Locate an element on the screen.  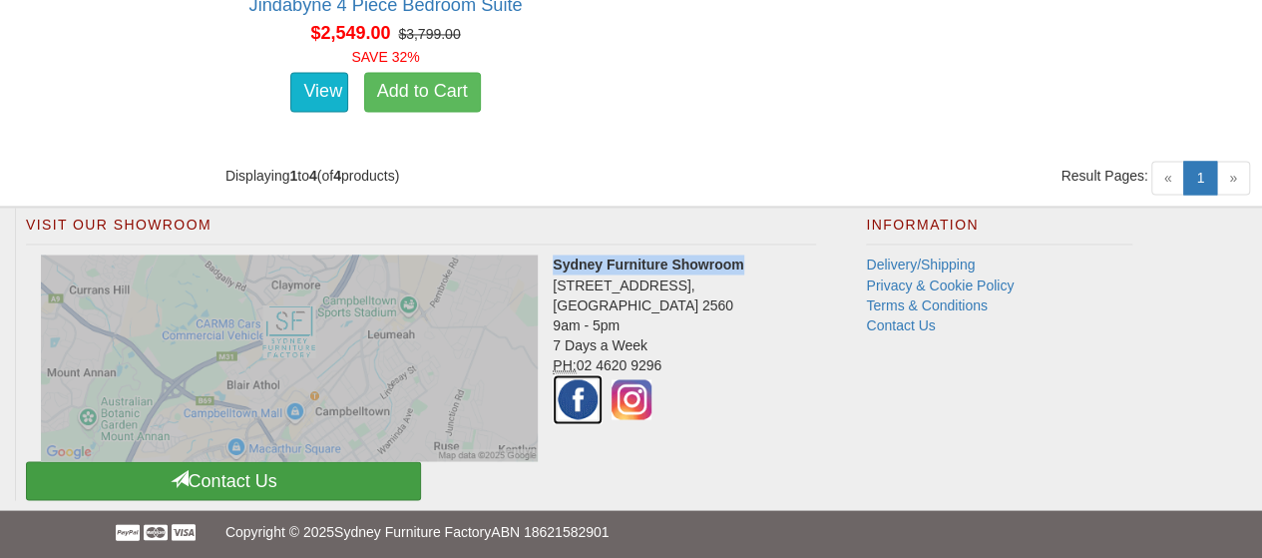
span: $2,549.00 is located at coordinates (350, 33).